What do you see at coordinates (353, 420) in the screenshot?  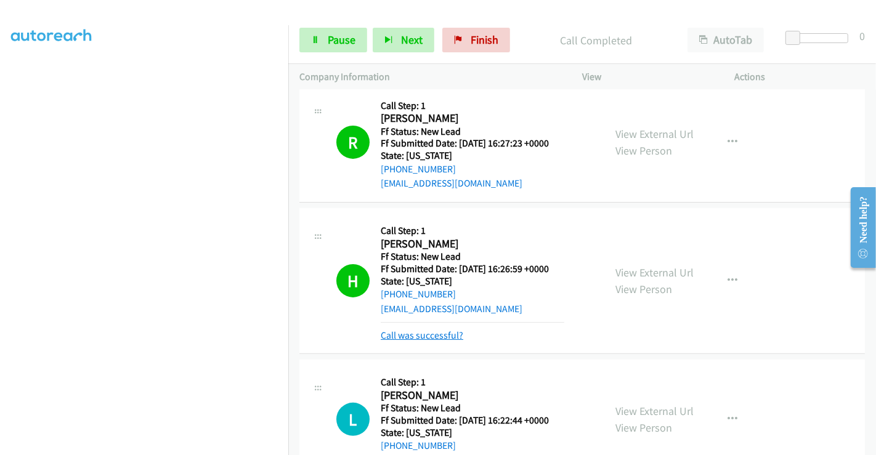 I see `h1: L` at bounding box center [353, 420].